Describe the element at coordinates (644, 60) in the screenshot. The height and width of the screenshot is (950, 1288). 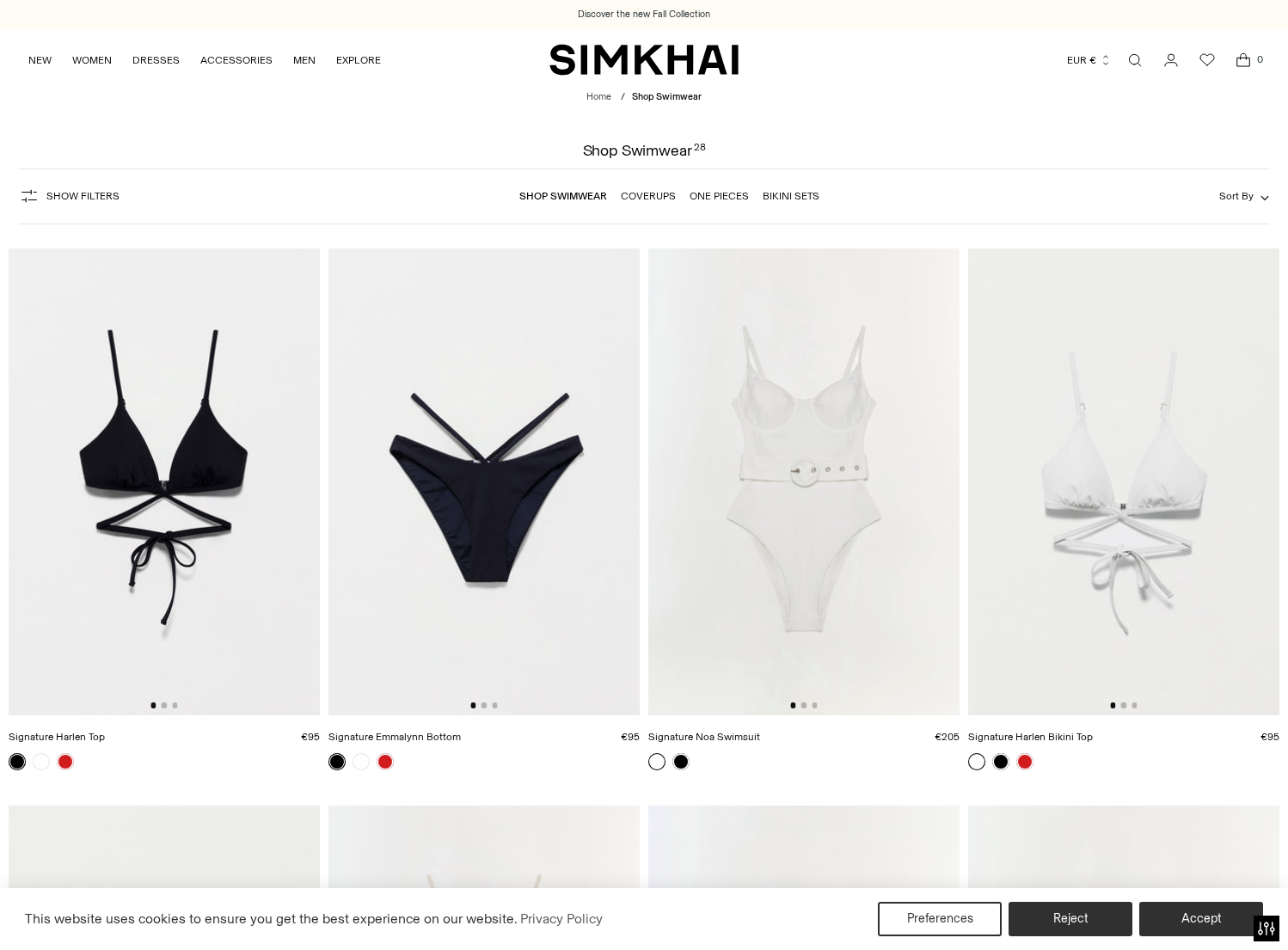
I see `a: SIMKHAI` at that location.